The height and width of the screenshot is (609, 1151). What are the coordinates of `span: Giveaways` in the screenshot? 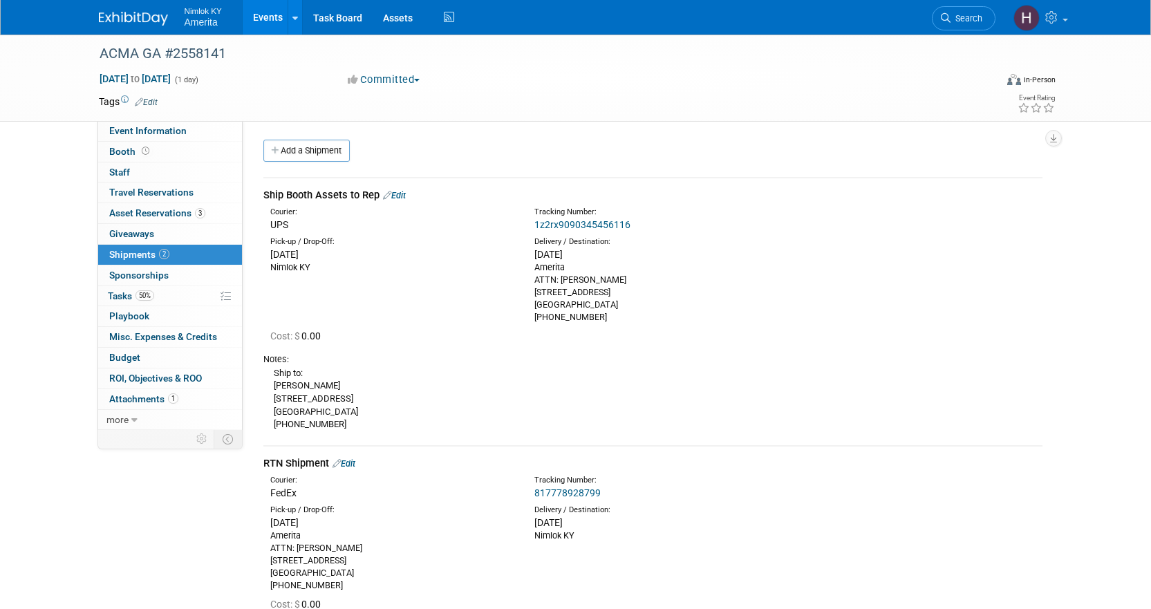 It's located at (131, 234).